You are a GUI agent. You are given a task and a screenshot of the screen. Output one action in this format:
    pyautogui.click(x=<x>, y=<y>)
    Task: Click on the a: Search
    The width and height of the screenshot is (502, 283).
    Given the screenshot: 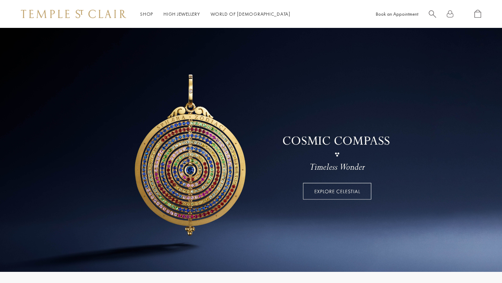 What is the action you would take?
    pyautogui.click(x=432, y=14)
    